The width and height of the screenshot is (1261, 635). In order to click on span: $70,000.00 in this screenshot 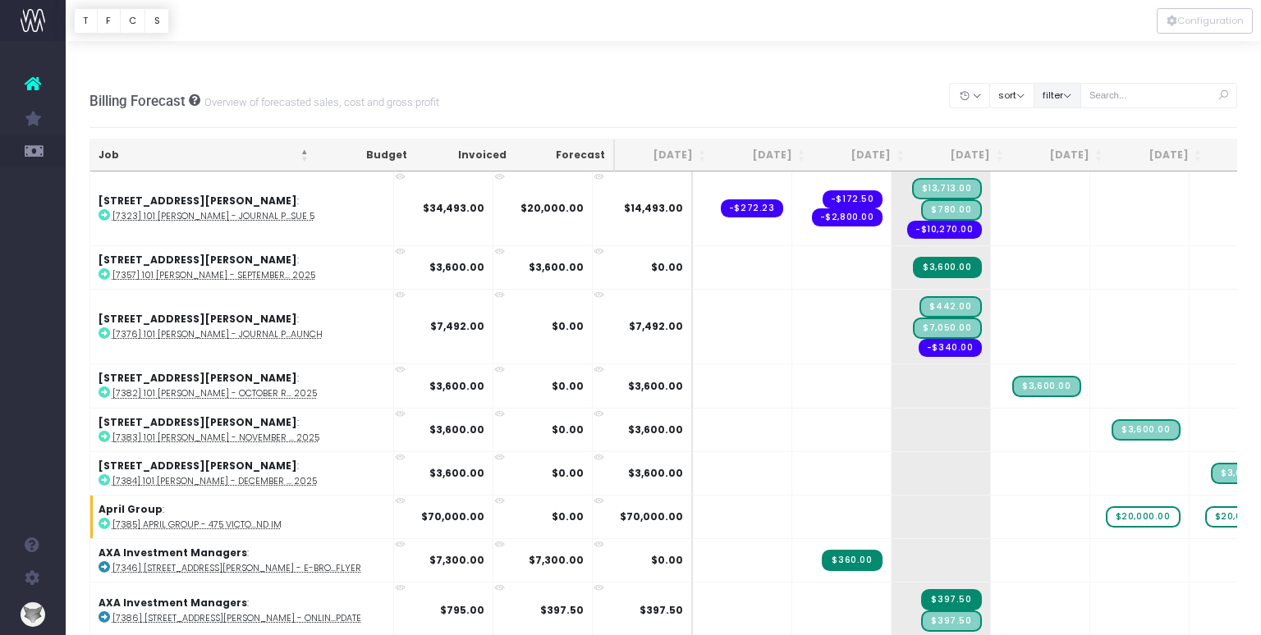, I will do `click(651, 517)`.